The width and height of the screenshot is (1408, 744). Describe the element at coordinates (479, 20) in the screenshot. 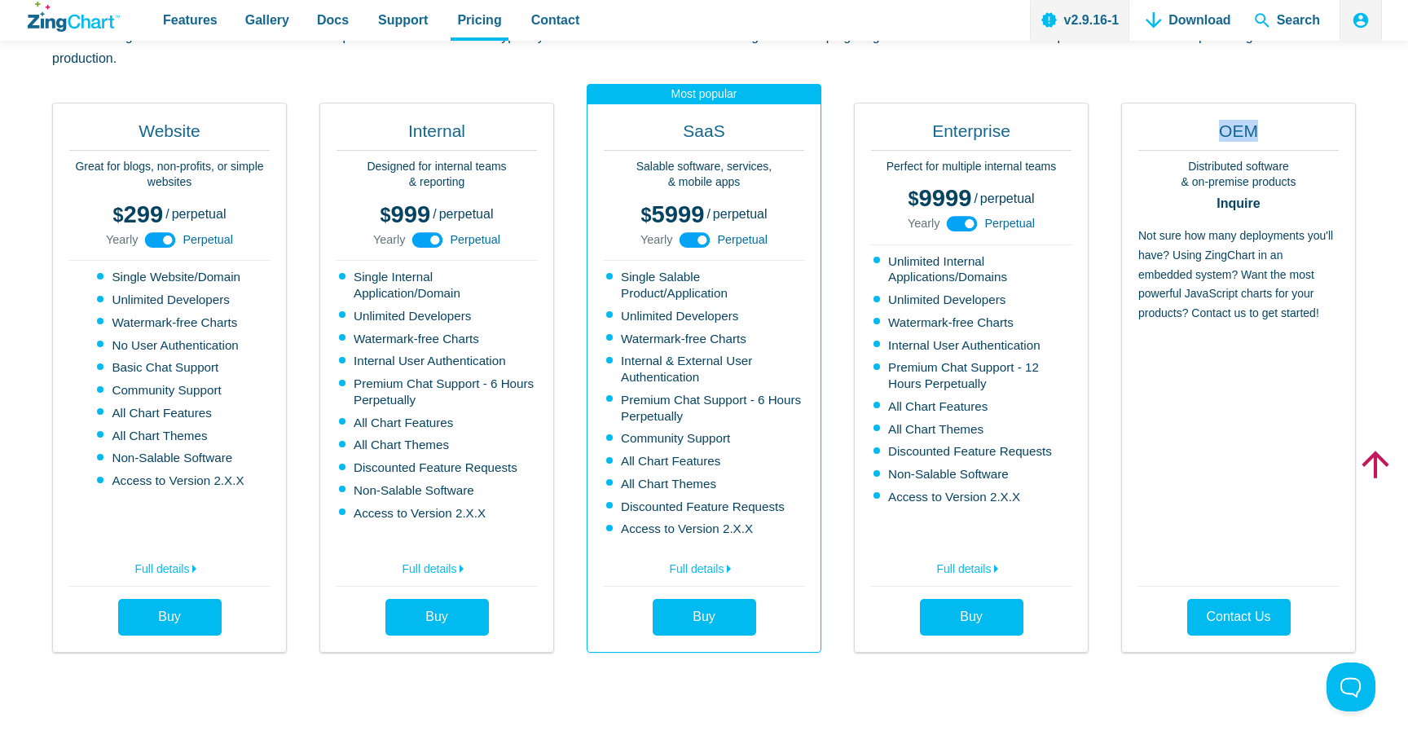

I see `span: Pricing` at that location.